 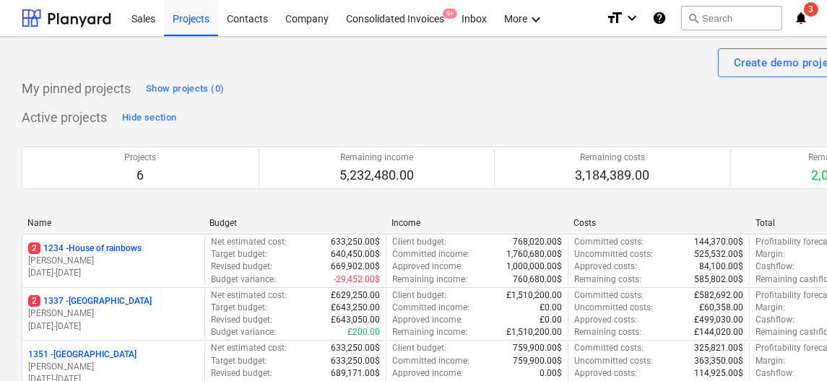 What do you see at coordinates (612, 157) in the screenshot?
I see `p: Remaining costs` at bounding box center [612, 157].